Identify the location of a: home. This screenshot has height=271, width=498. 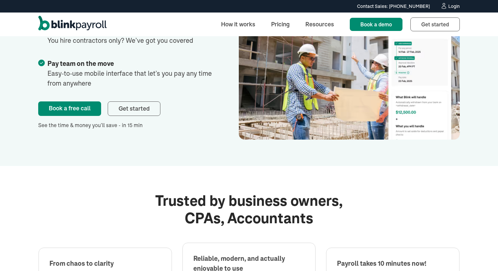
(72, 24).